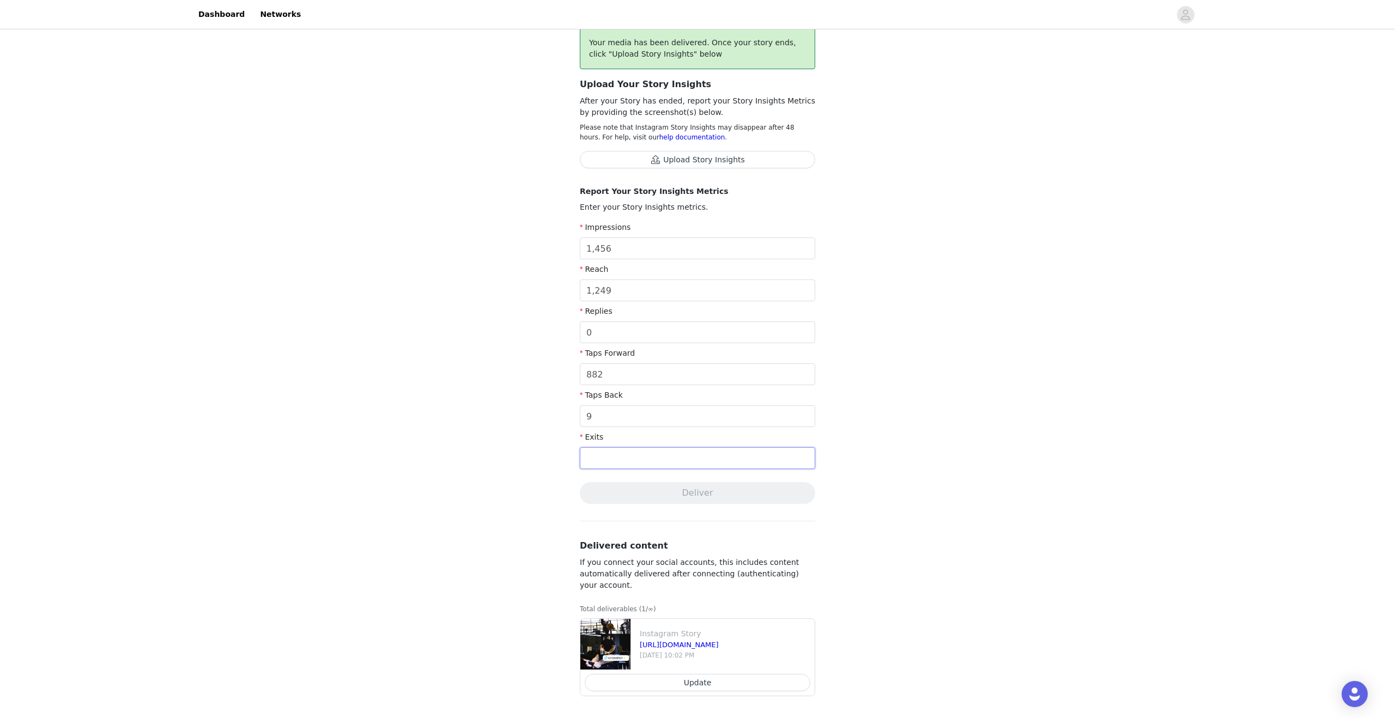 This screenshot has width=1395, height=718. What do you see at coordinates (697, 160) in the screenshot?
I see `button: Upload Story Insights` at bounding box center [697, 160].